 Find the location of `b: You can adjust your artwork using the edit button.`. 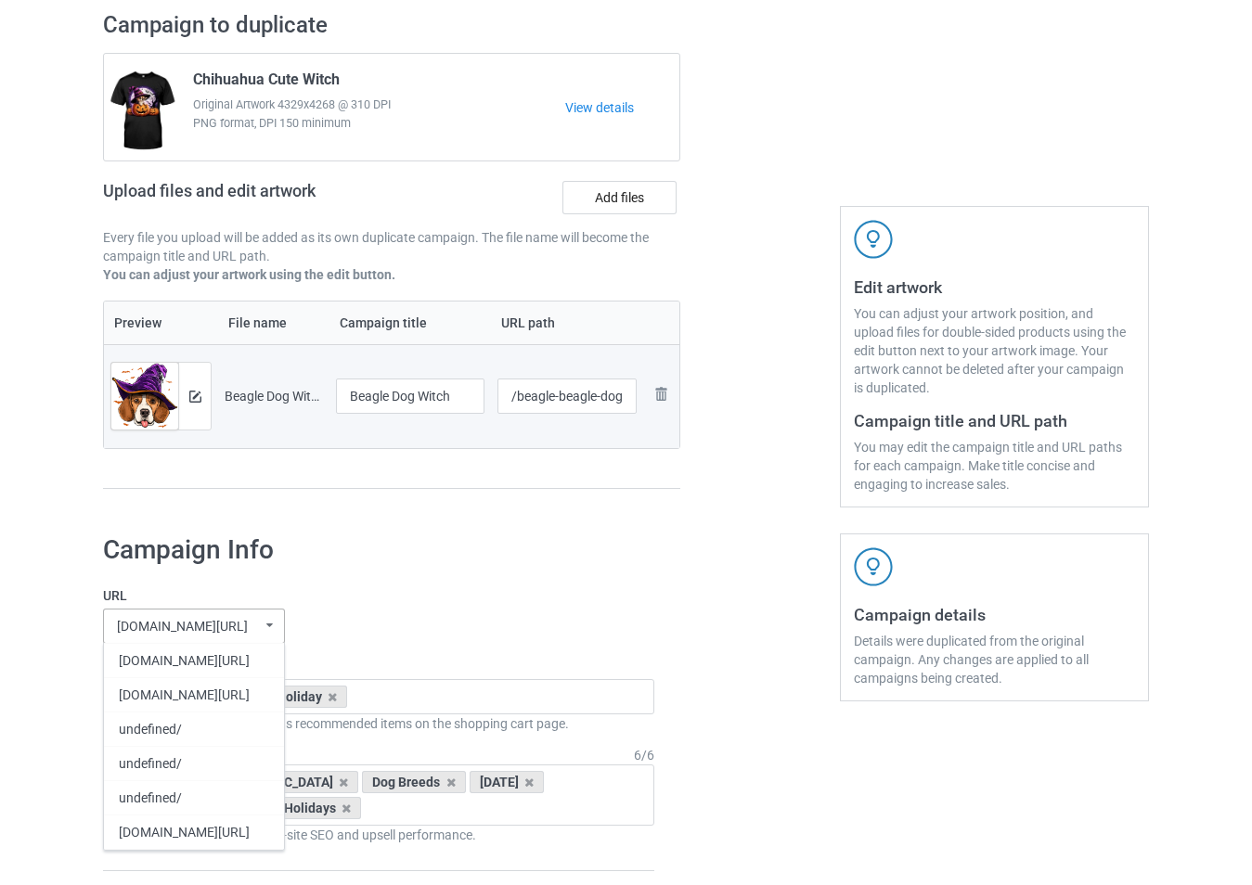

b: You can adjust your artwork using the edit button. is located at coordinates (249, 275).